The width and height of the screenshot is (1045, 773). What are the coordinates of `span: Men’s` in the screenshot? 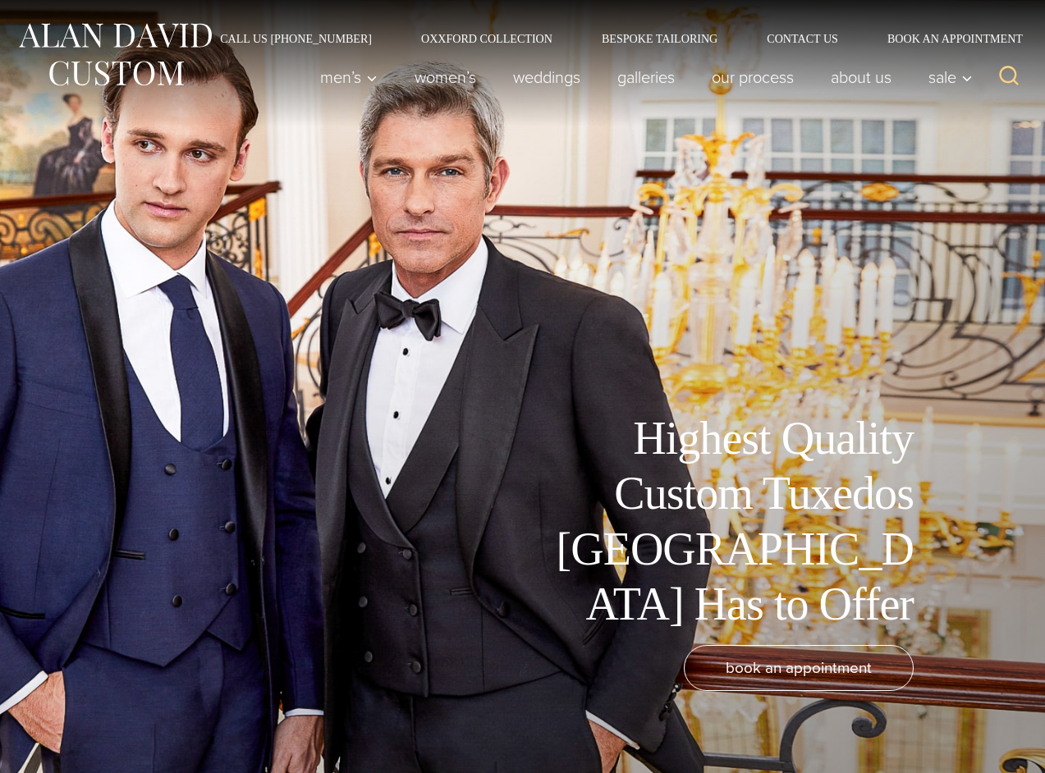 It's located at (349, 77).